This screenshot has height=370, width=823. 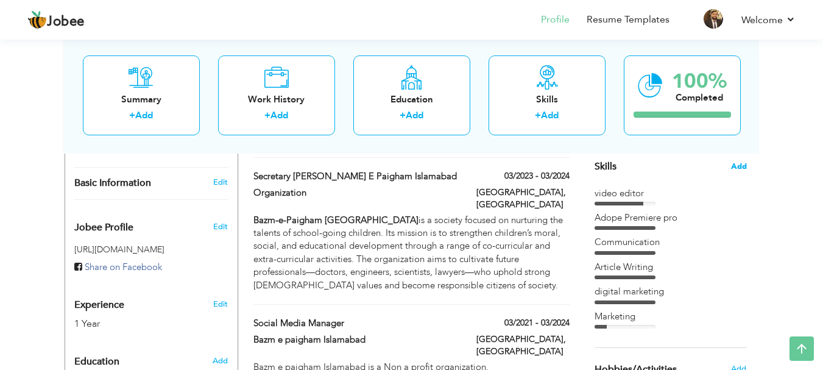 I want to click on div: Marketing, so click(x=670, y=316).